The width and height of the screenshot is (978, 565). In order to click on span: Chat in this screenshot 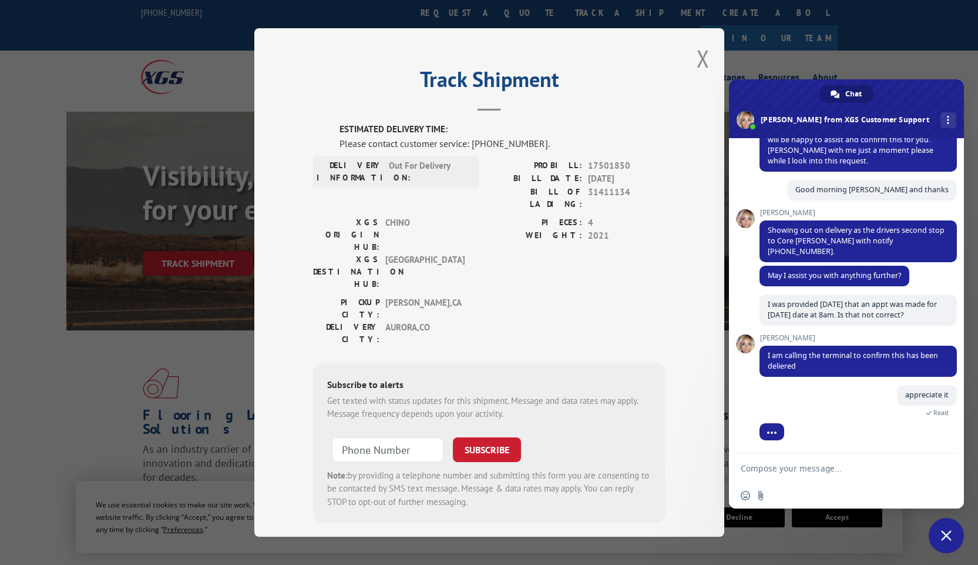, I will do `click(854, 94)`.